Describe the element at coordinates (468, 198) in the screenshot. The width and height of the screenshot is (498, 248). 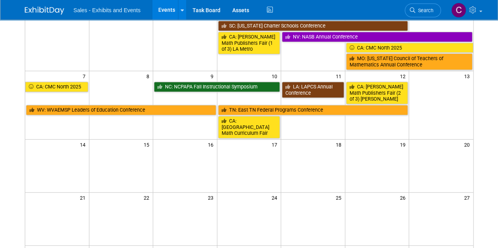
I see `span: 27` at that location.